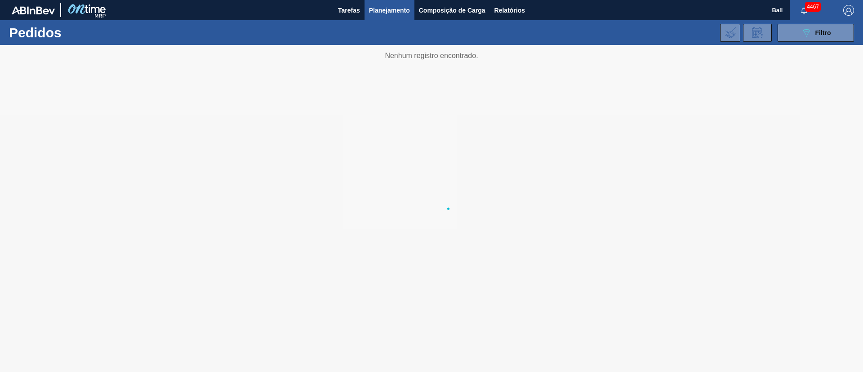 This screenshot has height=372, width=863. What do you see at coordinates (730, 33) in the screenshot?
I see `div: Importar Negociações dos Pedidos` at bounding box center [730, 33].